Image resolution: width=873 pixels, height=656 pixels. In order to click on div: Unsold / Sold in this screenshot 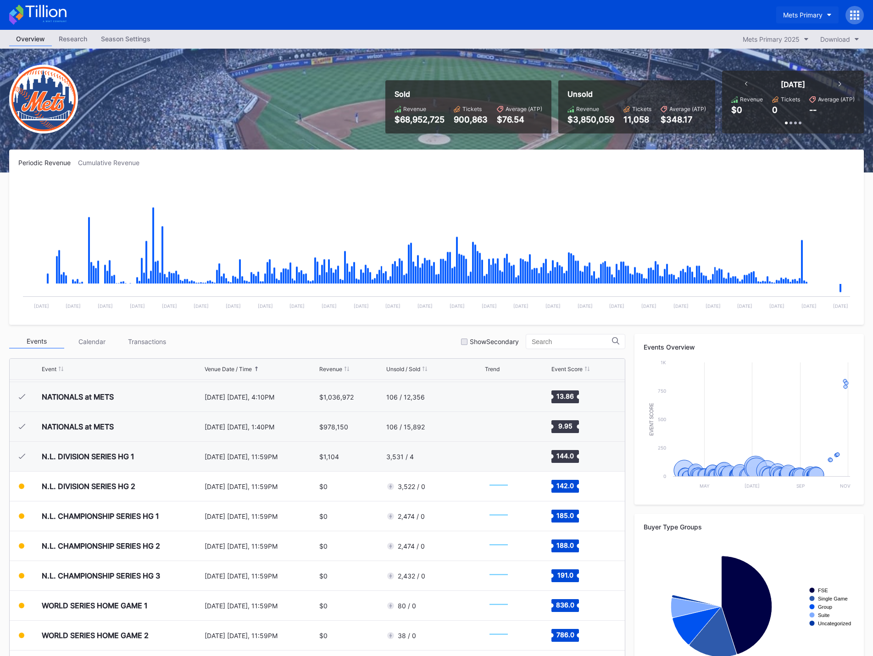, I will do `click(403, 369)`.